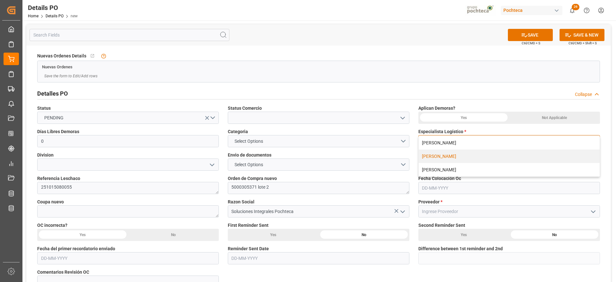  I want to click on button: SAVE & NEW, so click(582, 35).